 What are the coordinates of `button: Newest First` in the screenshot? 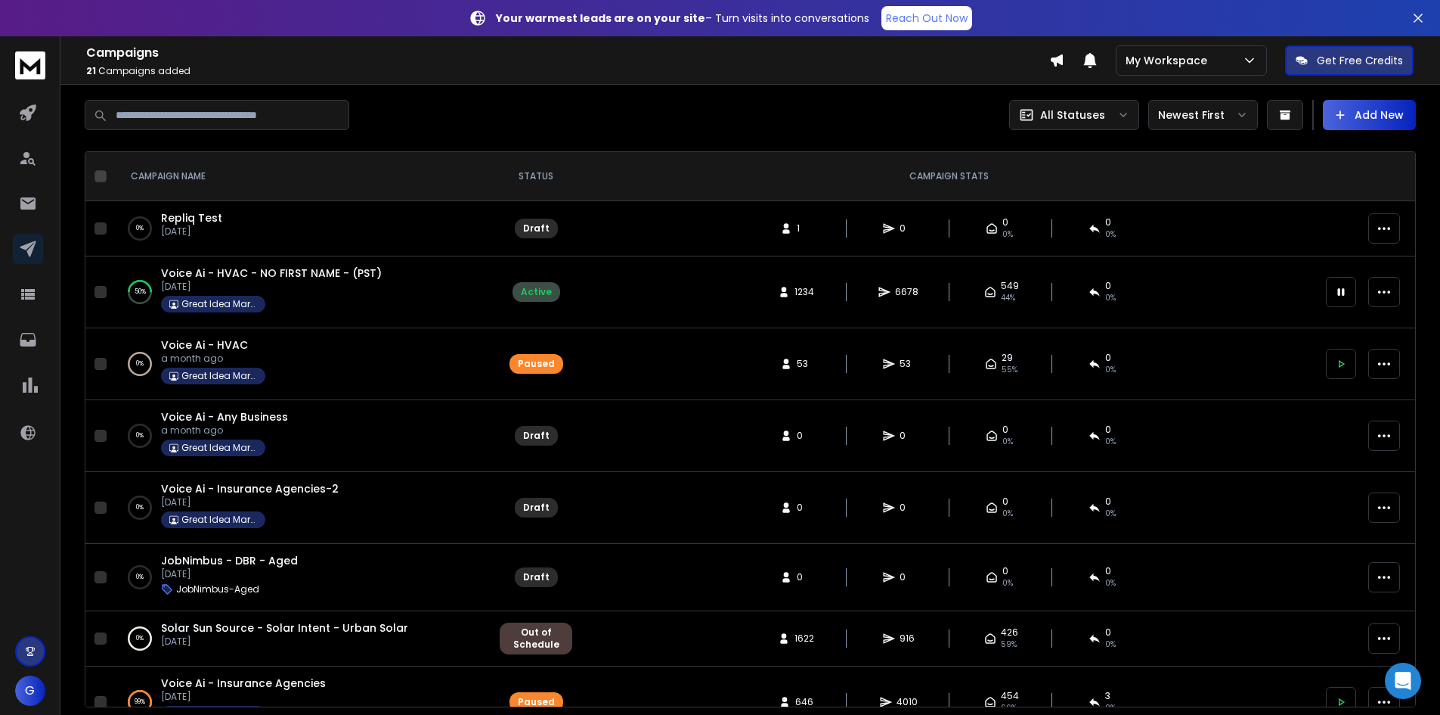 It's located at (1203, 115).